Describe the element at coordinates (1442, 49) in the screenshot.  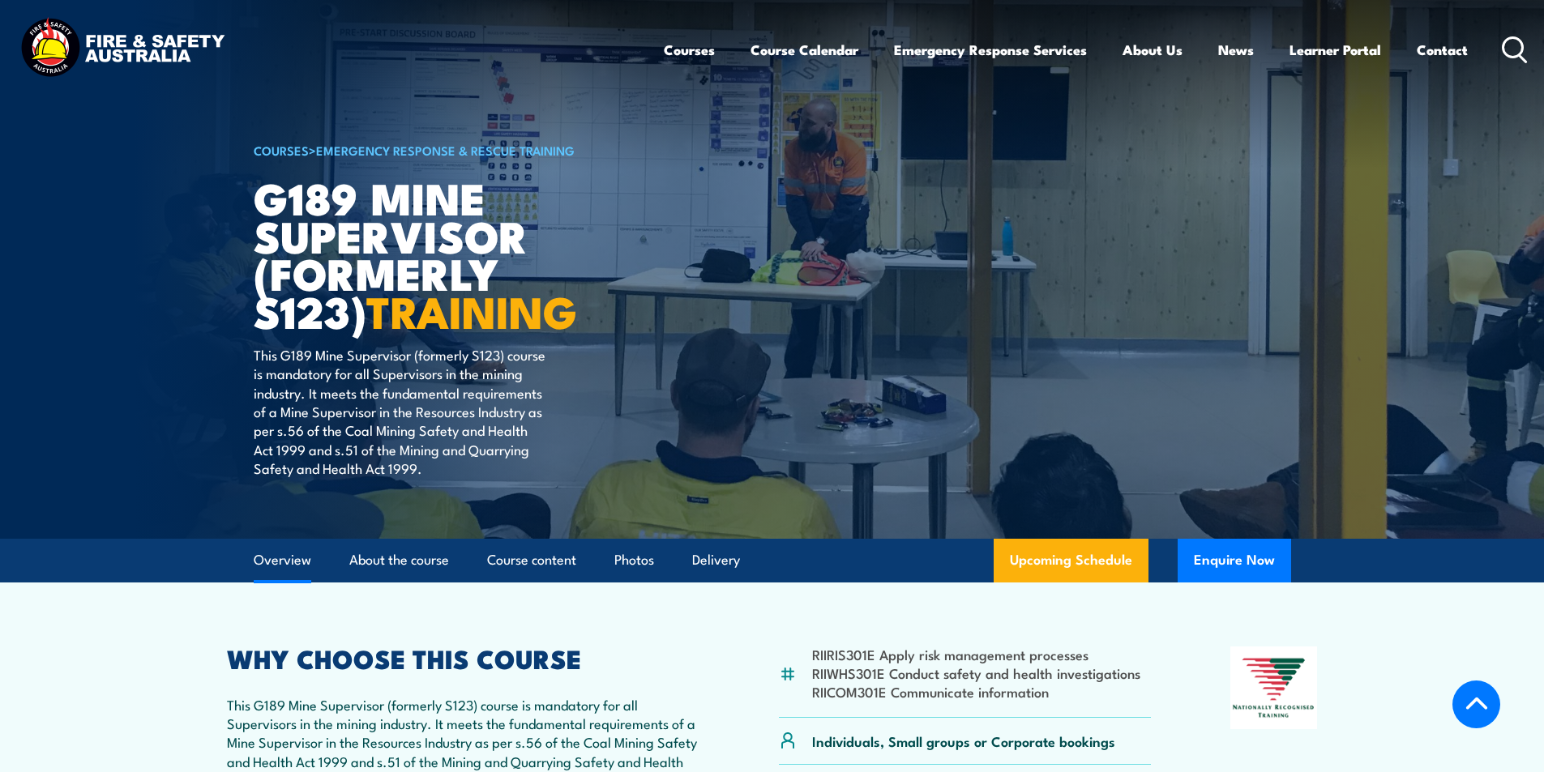
I see `a: Contact` at that location.